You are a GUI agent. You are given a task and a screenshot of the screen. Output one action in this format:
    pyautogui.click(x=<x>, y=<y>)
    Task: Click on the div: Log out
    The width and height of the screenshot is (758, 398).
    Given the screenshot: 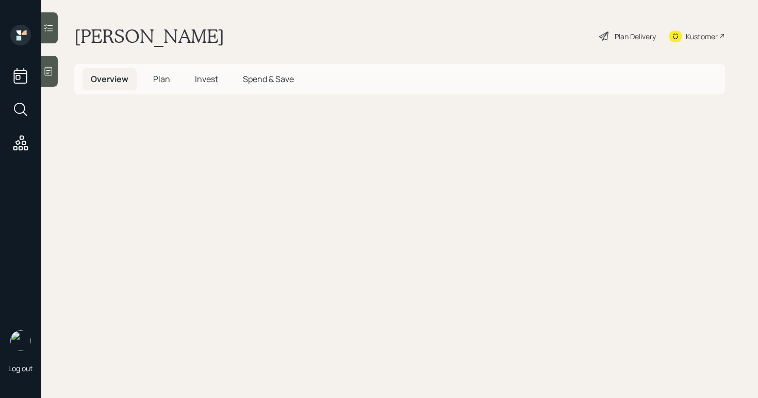 What is the action you would take?
    pyautogui.click(x=21, y=368)
    